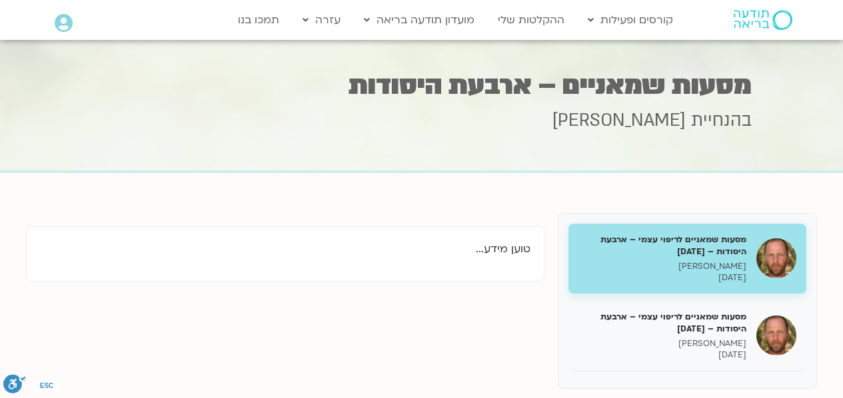 The height and width of the screenshot is (398, 843). What do you see at coordinates (531, 20) in the screenshot?
I see `a: ההקלטות שלי` at bounding box center [531, 20].